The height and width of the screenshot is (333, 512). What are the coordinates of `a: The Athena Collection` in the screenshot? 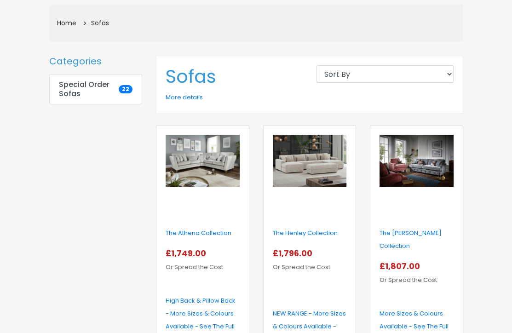 It's located at (198, 233).